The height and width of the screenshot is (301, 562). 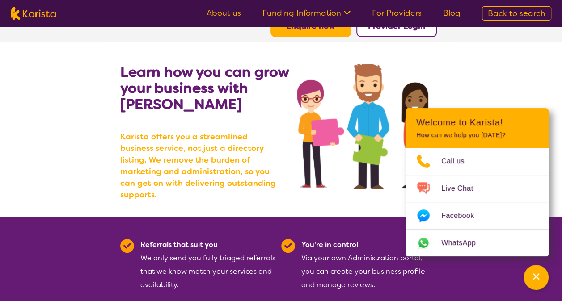 I want to click on img: Karista logo, so click(x=33, y=13).